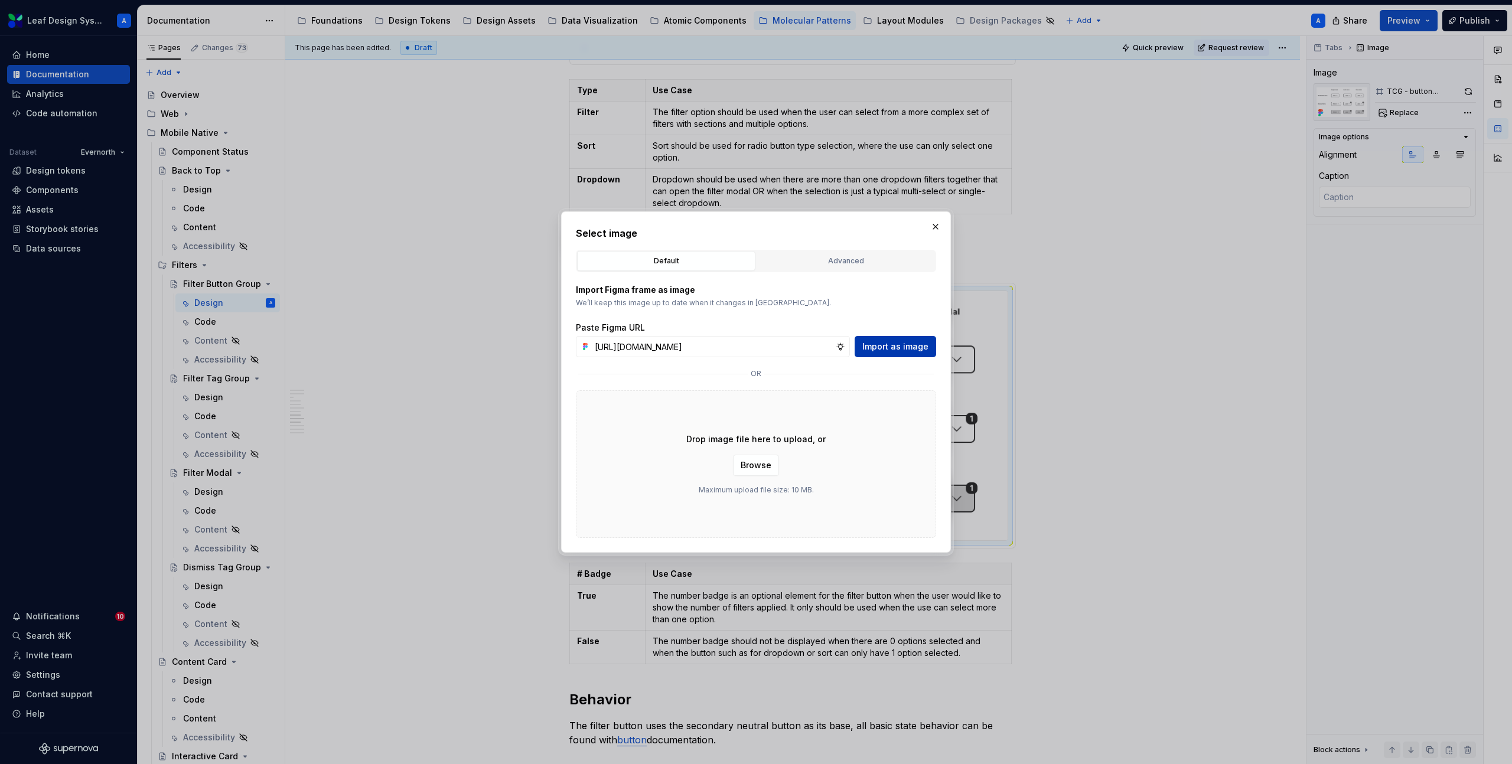  What do you see at coordinates (756, 465) in the screenshot?
I see `span: Browse` at bounding box center [756, 465].